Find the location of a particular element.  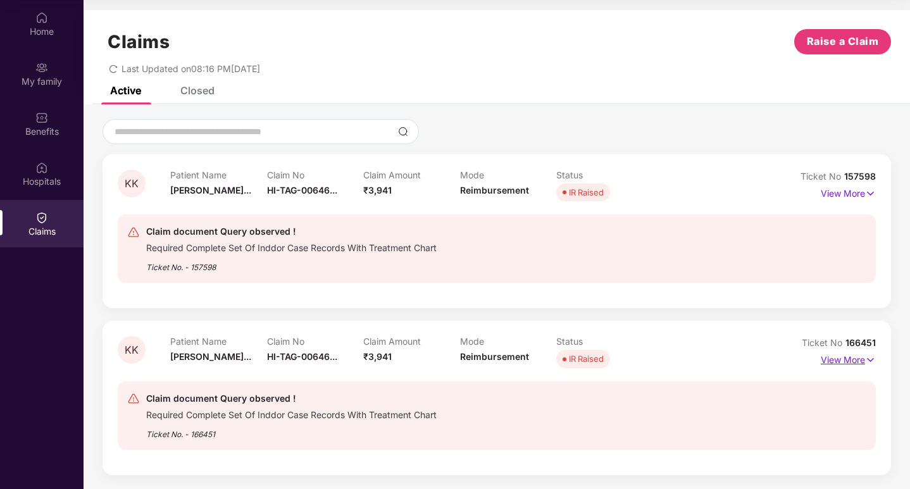

span: redo is located at coordinates (113, 68).